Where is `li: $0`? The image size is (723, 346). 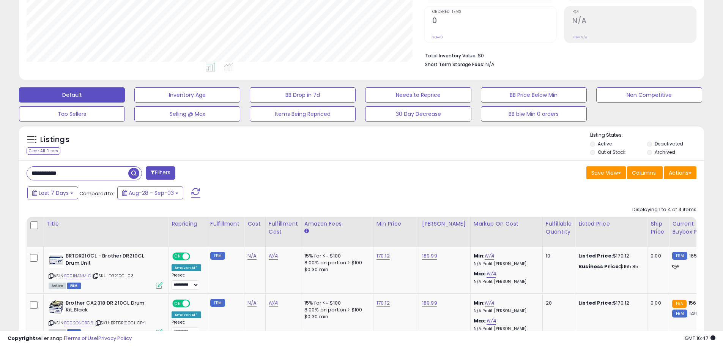
li: $0 is located at coordinates (558, 55).